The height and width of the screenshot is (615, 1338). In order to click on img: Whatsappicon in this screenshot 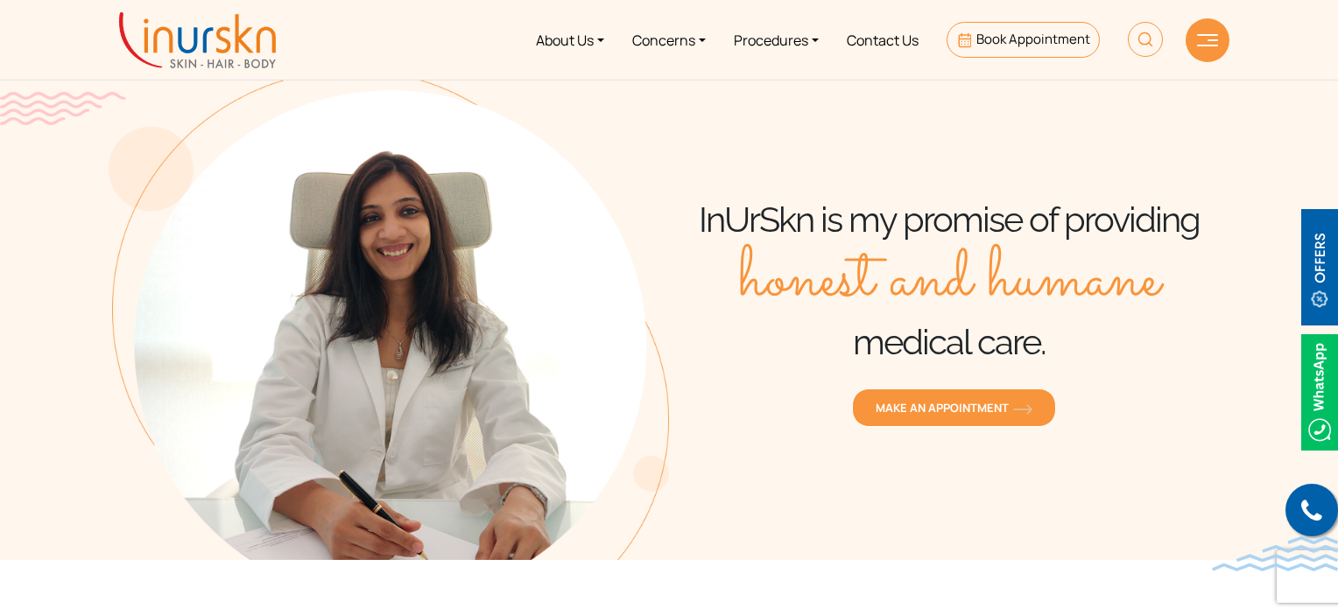, I will do `click(1319, 392)`.